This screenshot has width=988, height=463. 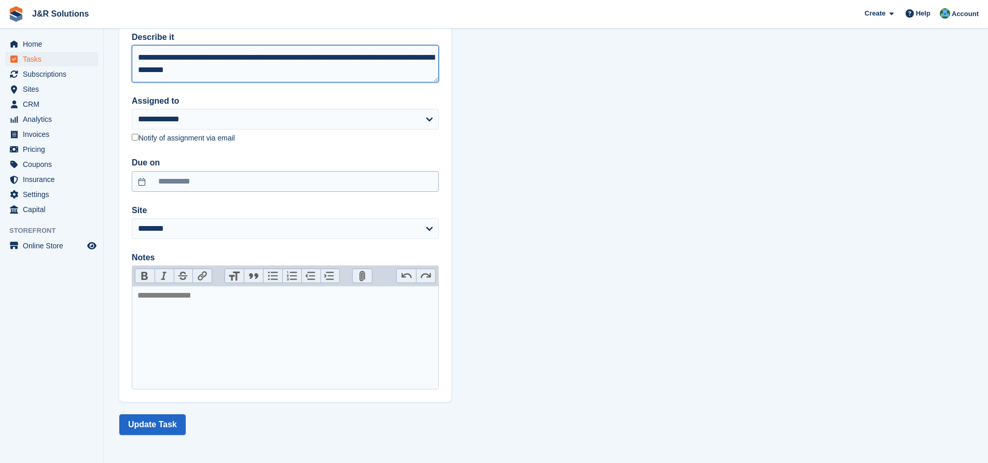 What do you see at coordinates (16, 14) in the screenshot?
I see `img: stora-icon-8386f47178a22dfd0bd8f6a31ec36ba5ce8667c1dd55bd0f319d3a0aa187defe.svg` at bounding box center [16, 14].